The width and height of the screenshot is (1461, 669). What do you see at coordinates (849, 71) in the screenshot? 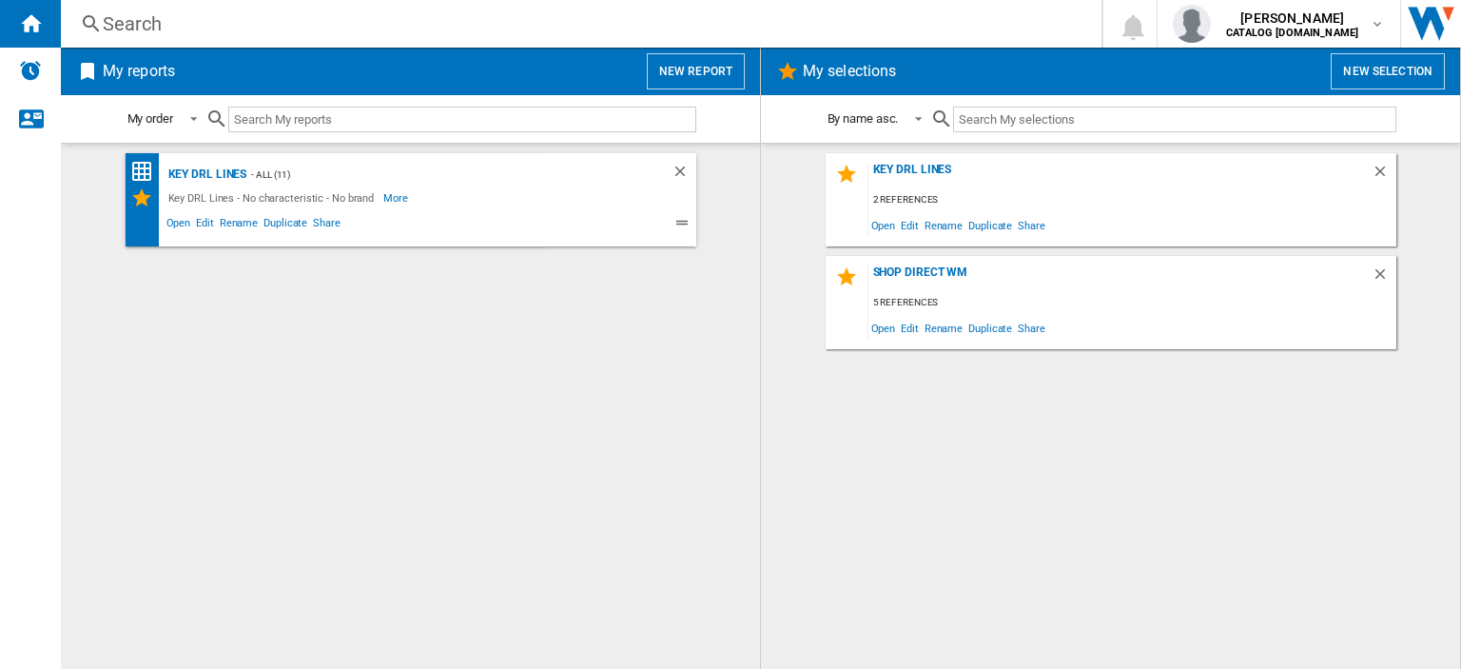
I see `h2: My selections` at bounding box center [849, 71].